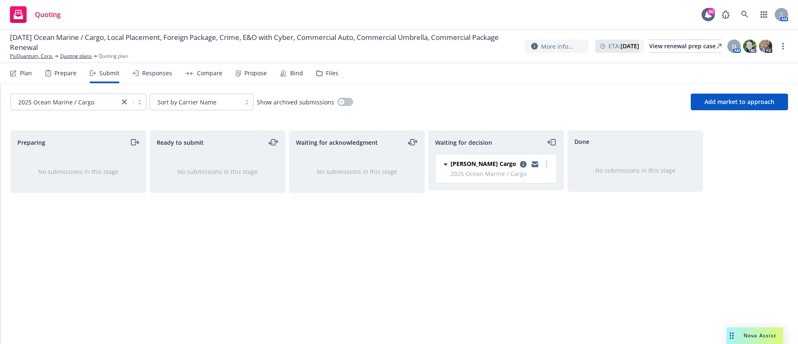 The image size is (798, 344). I want to click on div: Submit, so click(109, 73).